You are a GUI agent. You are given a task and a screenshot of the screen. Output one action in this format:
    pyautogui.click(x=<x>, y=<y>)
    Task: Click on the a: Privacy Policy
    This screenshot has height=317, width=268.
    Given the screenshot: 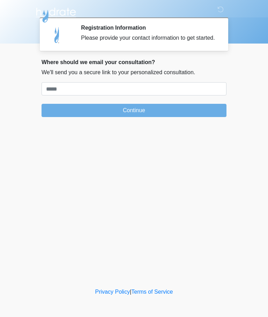 What is the action you would take?
    pyautogui.click(x=113, y=292)
    